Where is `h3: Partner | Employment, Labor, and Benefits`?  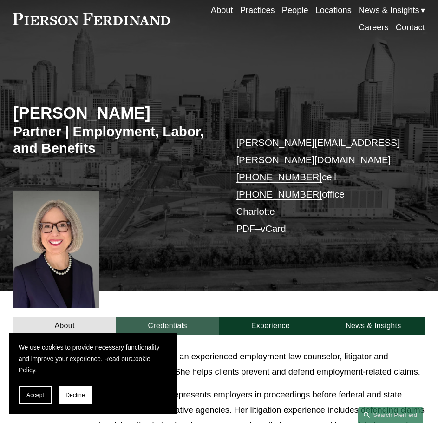 h3: Partner | Employment, Labor, and Benefits is located at coordinates (116, 140).